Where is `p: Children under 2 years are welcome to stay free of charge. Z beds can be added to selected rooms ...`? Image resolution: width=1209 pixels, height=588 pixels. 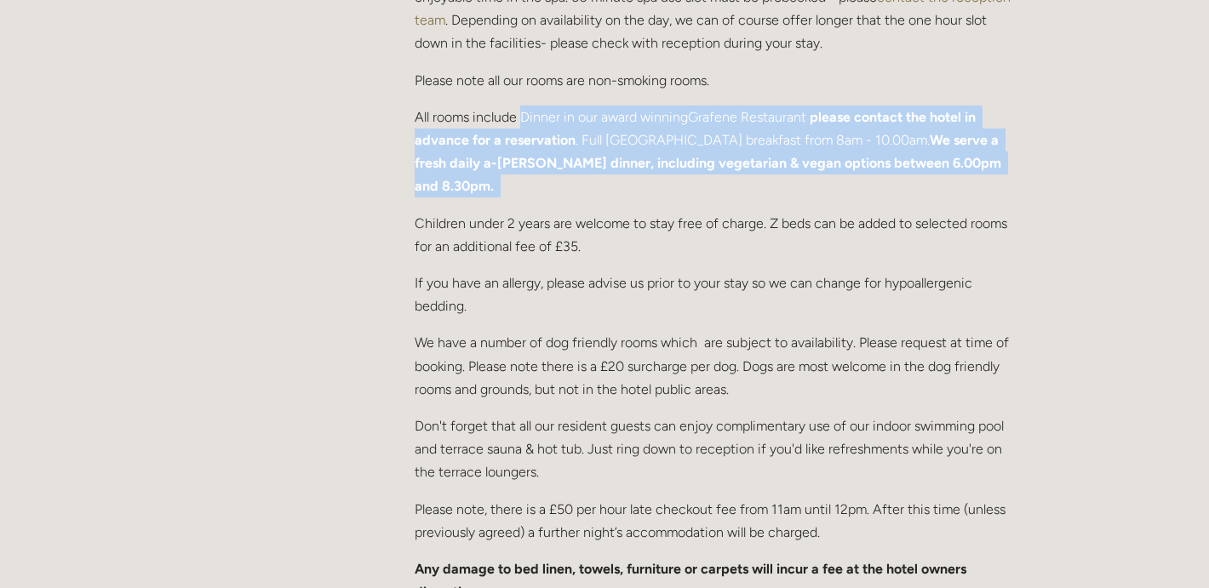 p: Children under 2 years are welcome to stay free of charge. Z beds can be added to selected rooms ... is located at coordinates (713, 235).